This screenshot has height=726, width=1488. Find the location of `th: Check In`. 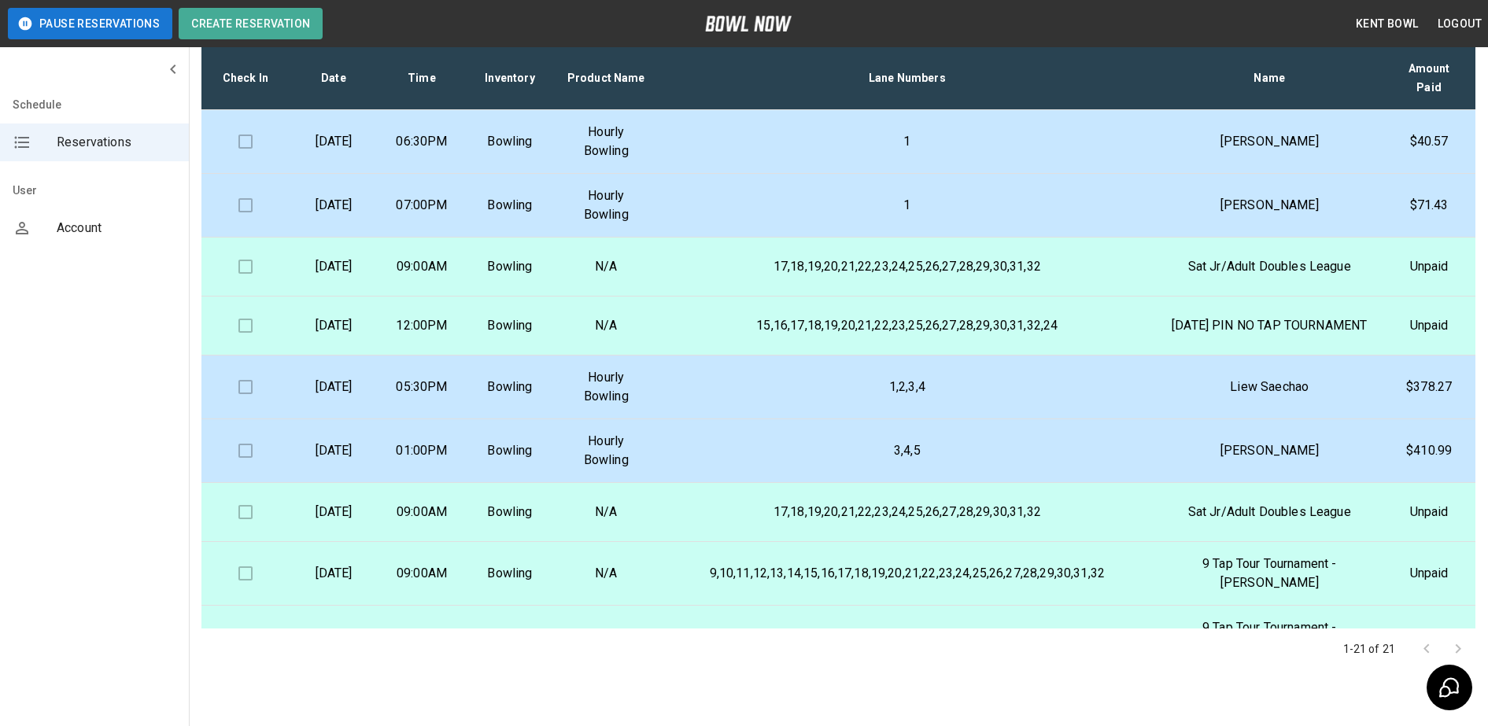

th: Check In is located at coordinates (245, 78).